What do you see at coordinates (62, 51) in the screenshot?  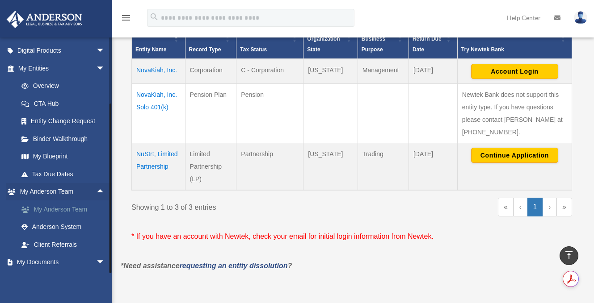 I see `a: Digital Productsarrow_drop_down` at bounding box center [62, 51].